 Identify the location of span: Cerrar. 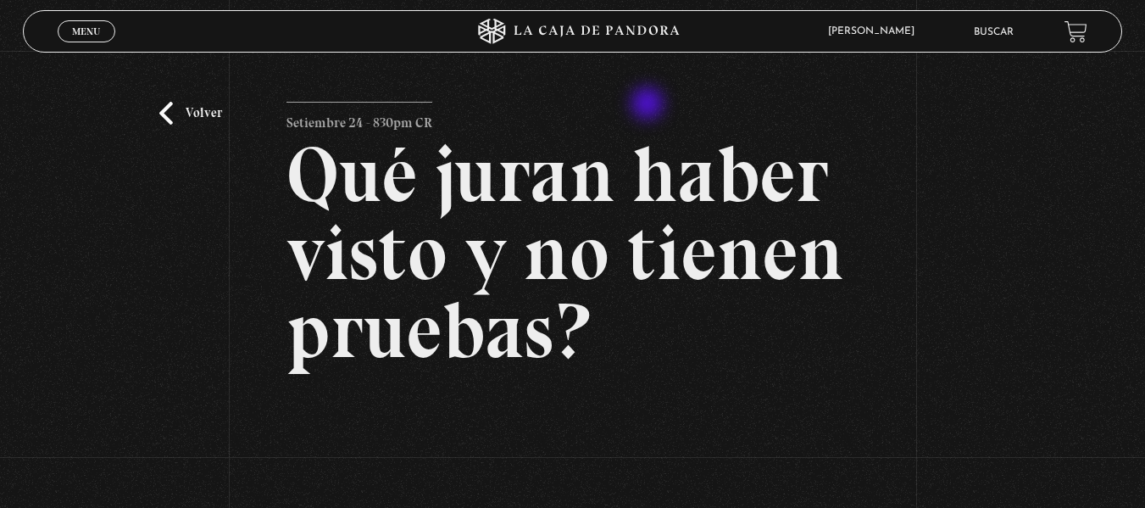
(86, 47).